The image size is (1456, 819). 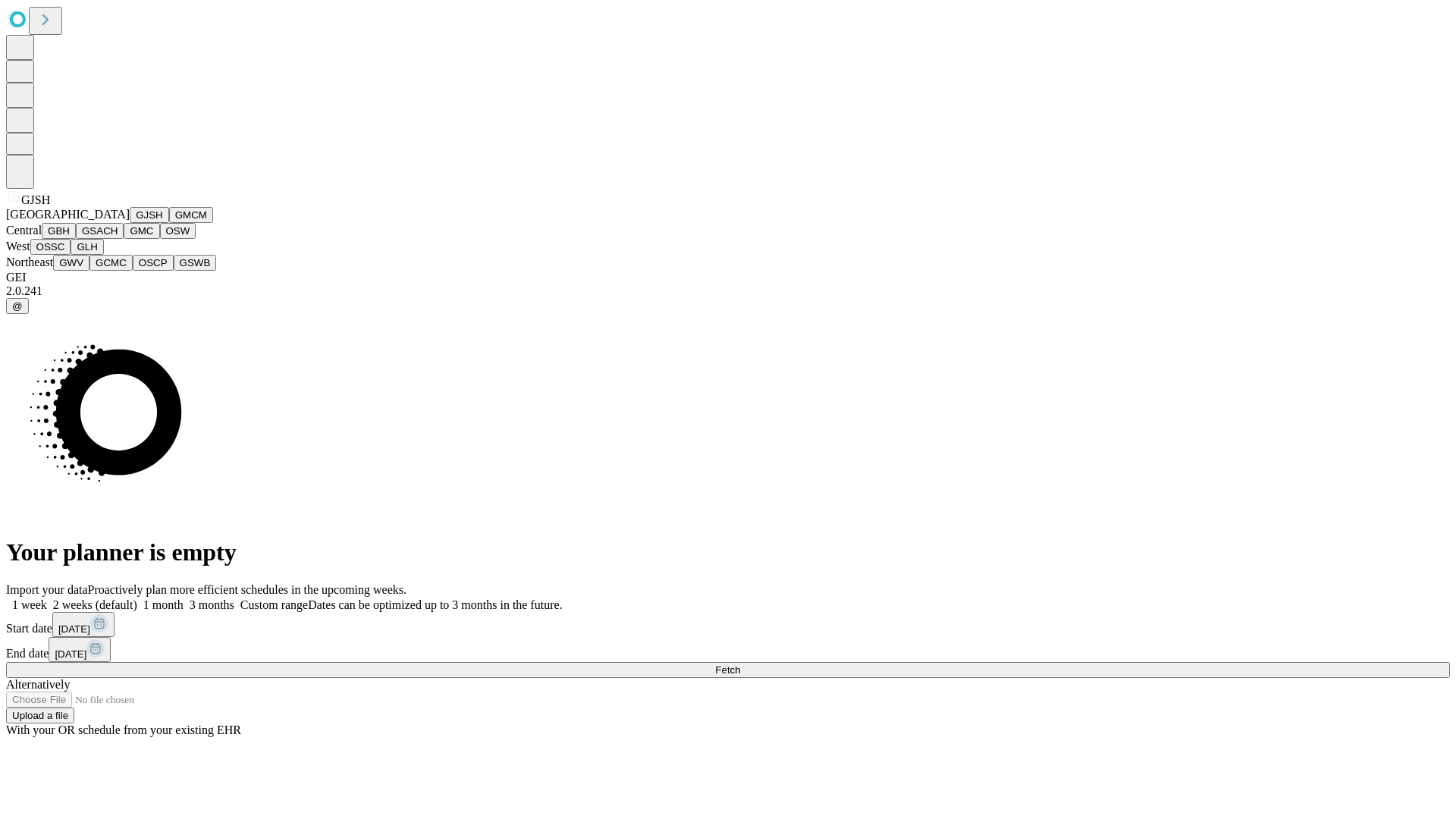 I want to click on span: Northeast, so click(x=30, y=262).